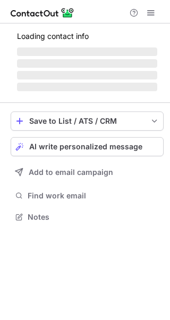  I want to click on button: AI write personalized message, so click(87, 146).